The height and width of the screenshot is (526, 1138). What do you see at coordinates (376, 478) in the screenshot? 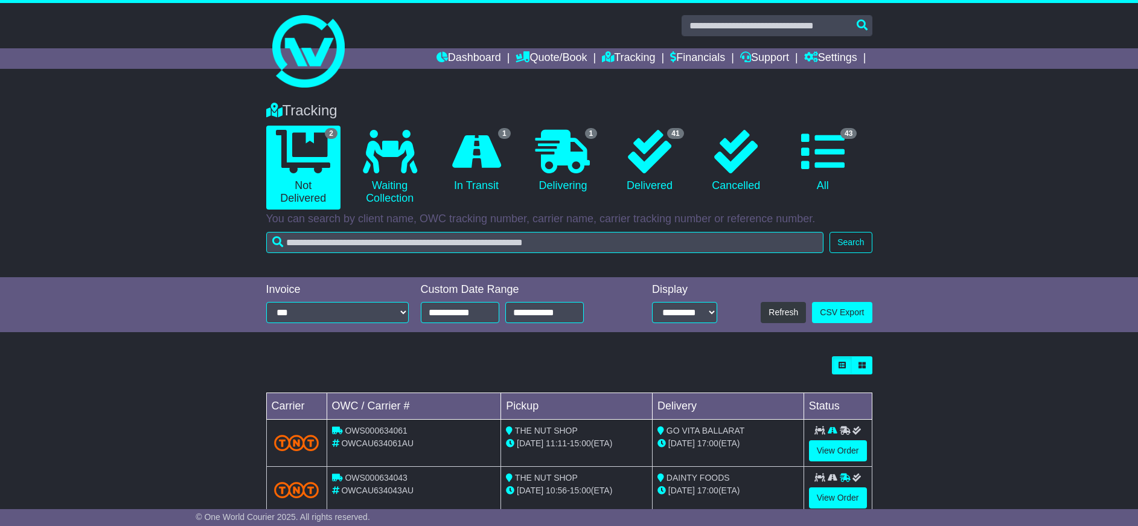
I see `span: OWS000634043` at bounding box center [376, 478].